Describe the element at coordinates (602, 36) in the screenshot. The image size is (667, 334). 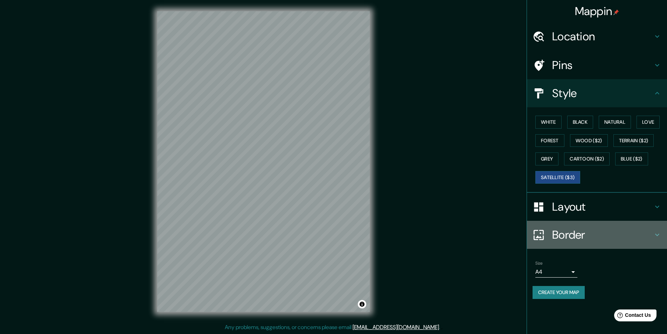
I see `h4: Location` at that location.